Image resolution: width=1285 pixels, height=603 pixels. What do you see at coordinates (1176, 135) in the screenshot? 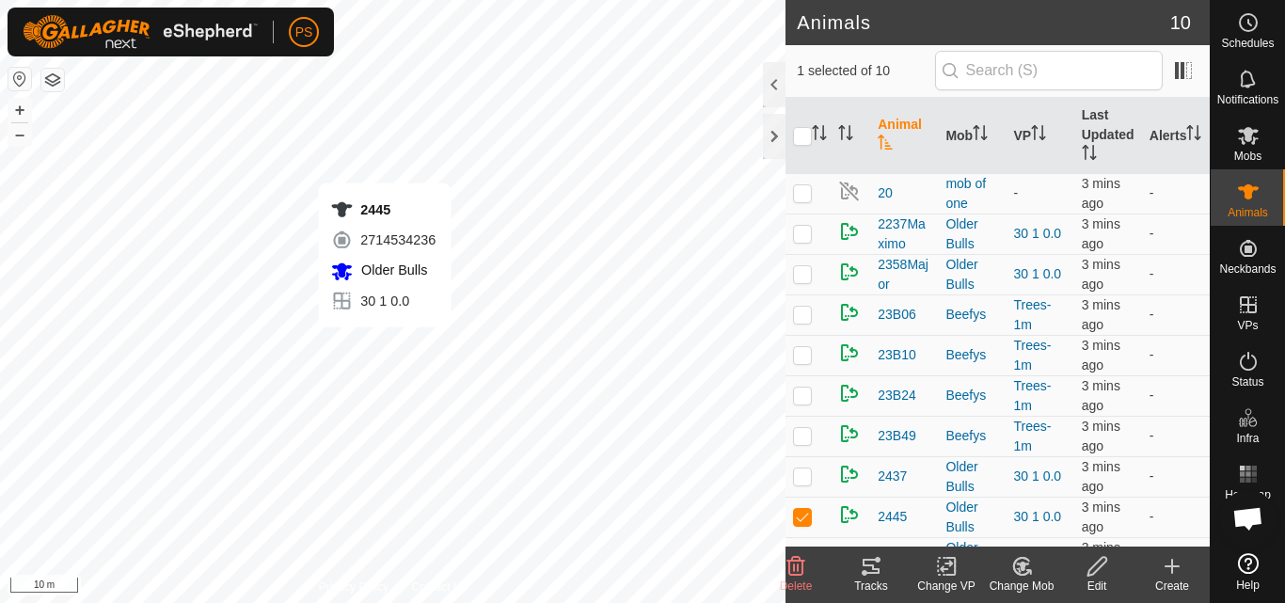
I see `th: Alerts` at bounding box center [1176, 135].